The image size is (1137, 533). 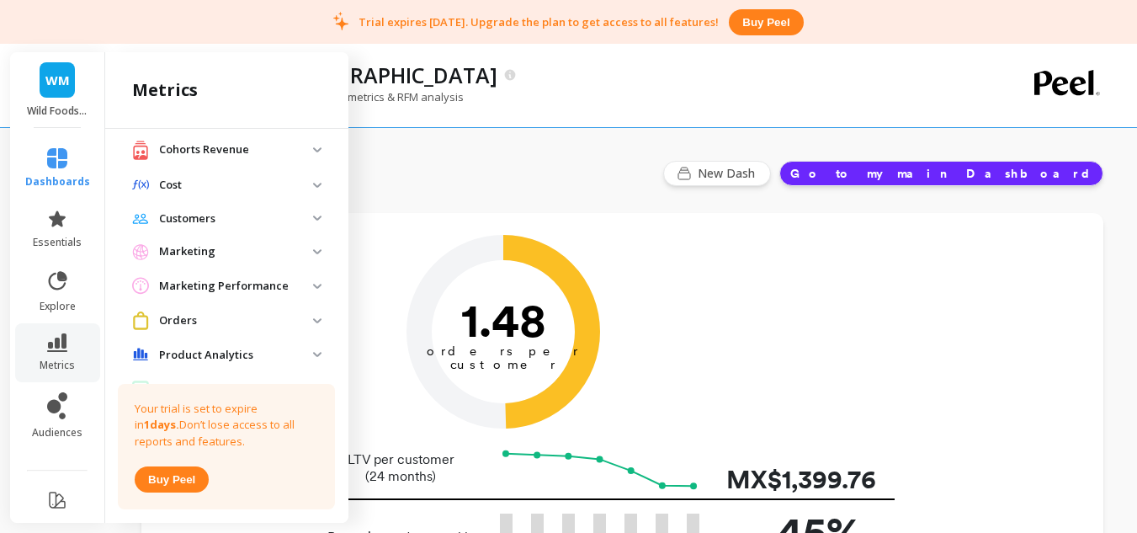 I want to click on p: Your trial is set to expire in Don’t lose access to all reports and features., so click(x=226, y=425).